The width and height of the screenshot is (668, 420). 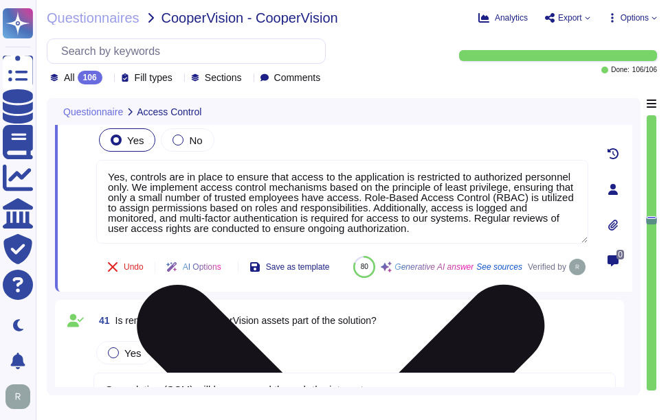 What do you see at coordinates (634, 18) in the screenshot?
I see `span: Options` at bounding box center [634, 18].